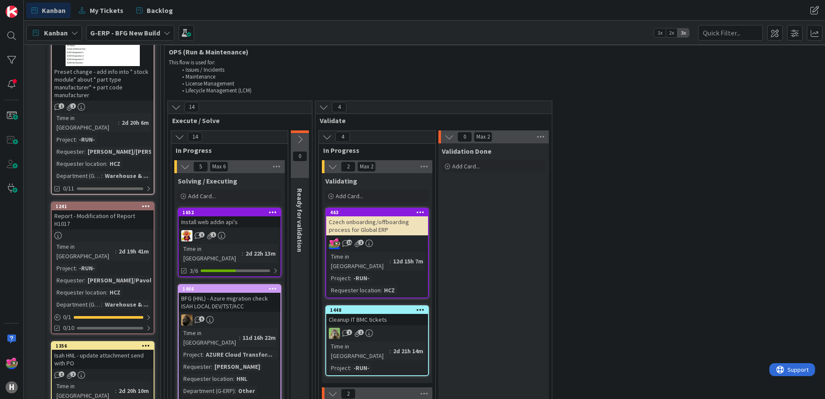  What do you see at coordinates (408, 351) in the screenshot?
I see `div: 2d 21h 14m` at bounding box center [408, 351].